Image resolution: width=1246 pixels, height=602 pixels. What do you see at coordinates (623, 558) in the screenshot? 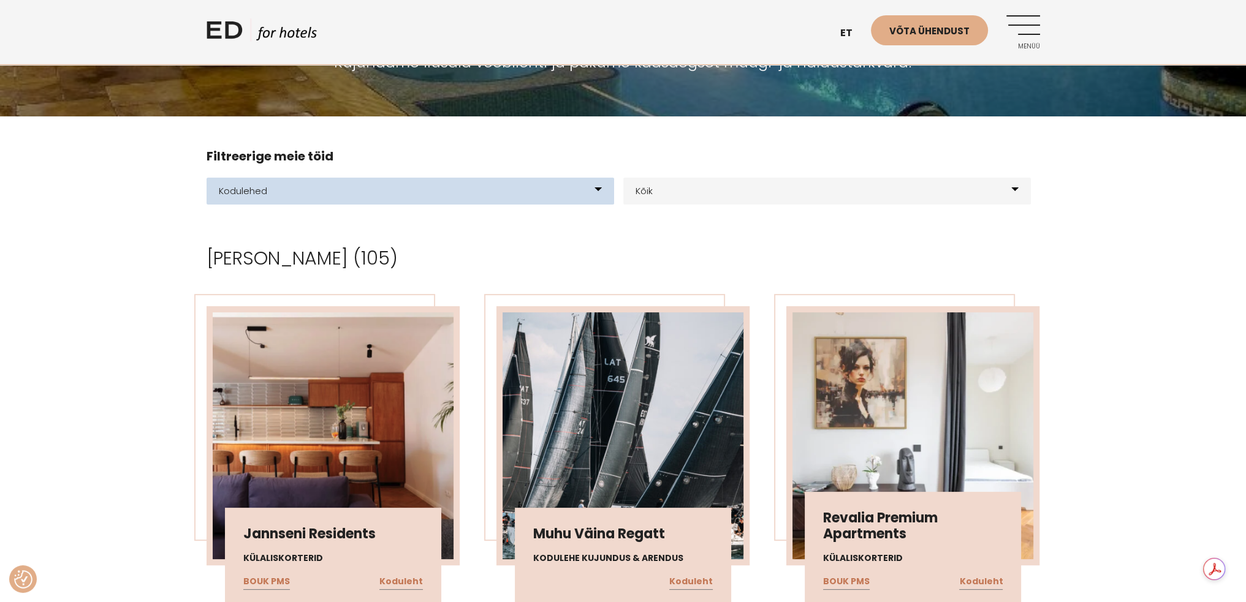
I see `h4: Kodulehe kujundus & arendus` at bounding box center [623, 558].